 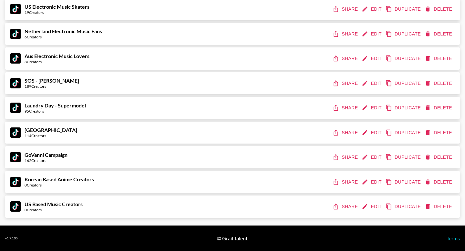 I want to click on strong: Aus Electronic Music Lovers, so click(x=57, y=56).